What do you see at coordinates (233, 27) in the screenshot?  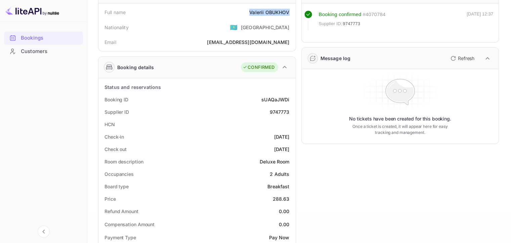 I see `span: United States` at bounding box center [233, 27].